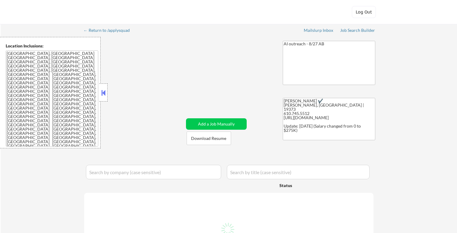 Image resolution: width=457 pixels, height=233 pixels. Describe the element at coordinates (154, 172) in the screenshot. I see `input: Search by company (case sensitive)` at that location.